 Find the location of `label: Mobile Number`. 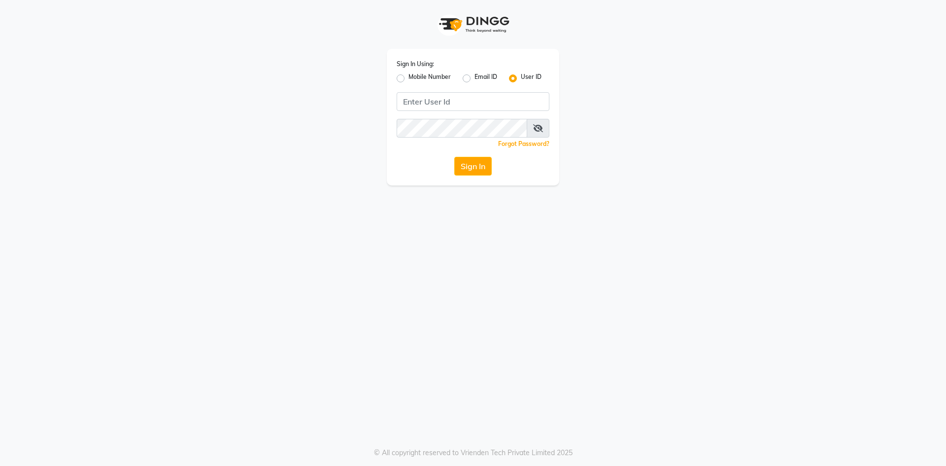

label: Mobile Number is located at coordinates (430, 78).